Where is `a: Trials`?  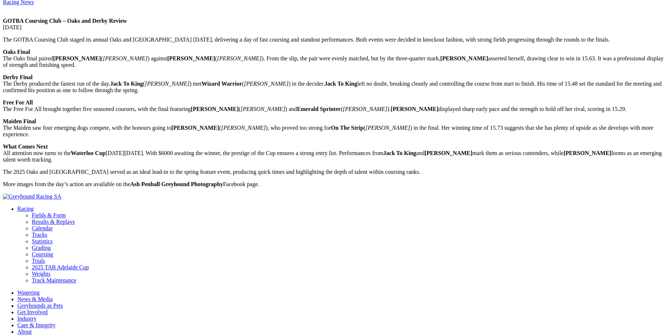
a: Trials is located at coordinates (38, 261).